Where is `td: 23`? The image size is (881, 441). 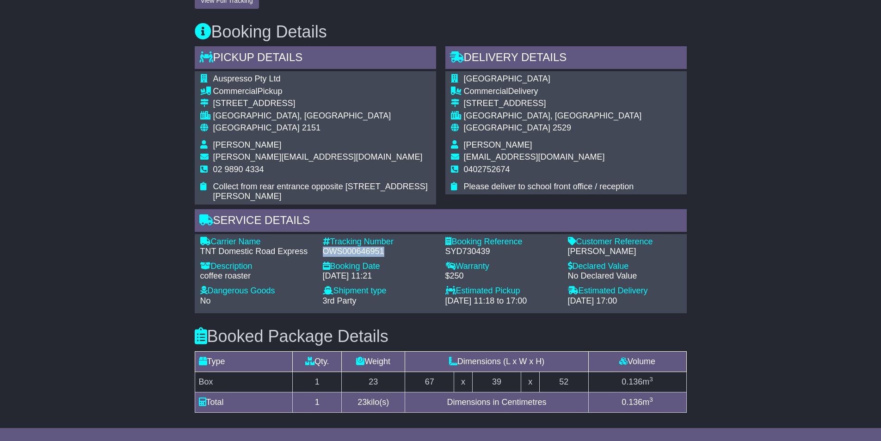
td: 23 is located at coordinates (373, 381).